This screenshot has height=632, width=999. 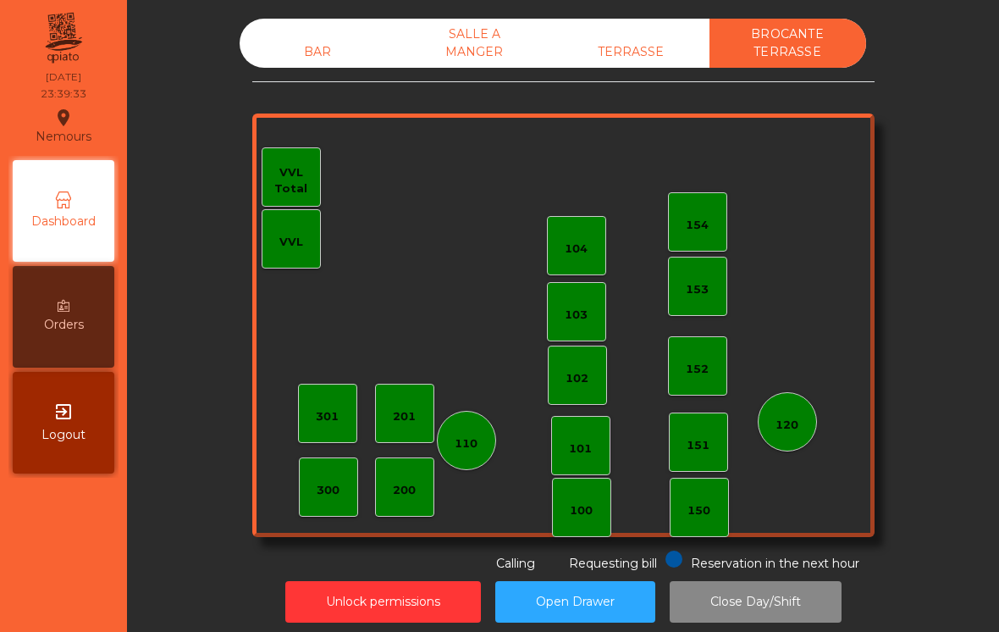 What do you see at coordinates (613, 563) in the screenshot?
I see `span: Requesting bill` at bounding box center [613, 563].